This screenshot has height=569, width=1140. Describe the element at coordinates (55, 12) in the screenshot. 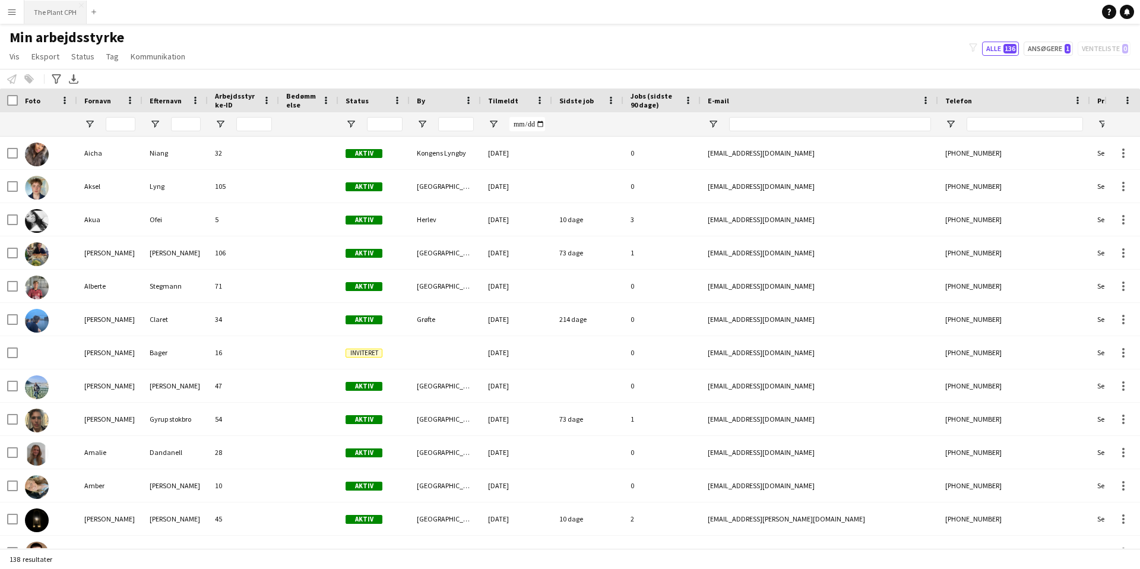

I see `button: The Plant CPH` at that location.